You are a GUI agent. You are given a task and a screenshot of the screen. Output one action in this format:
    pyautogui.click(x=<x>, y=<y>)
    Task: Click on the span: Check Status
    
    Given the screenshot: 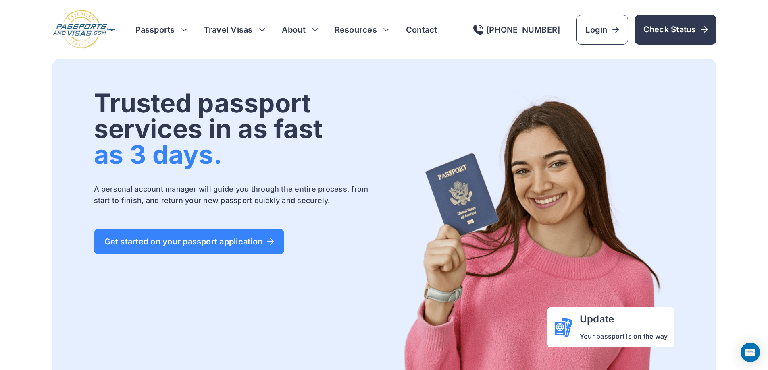 What is the action you would take?
    pyautogui.click(x=675, y=29)
    